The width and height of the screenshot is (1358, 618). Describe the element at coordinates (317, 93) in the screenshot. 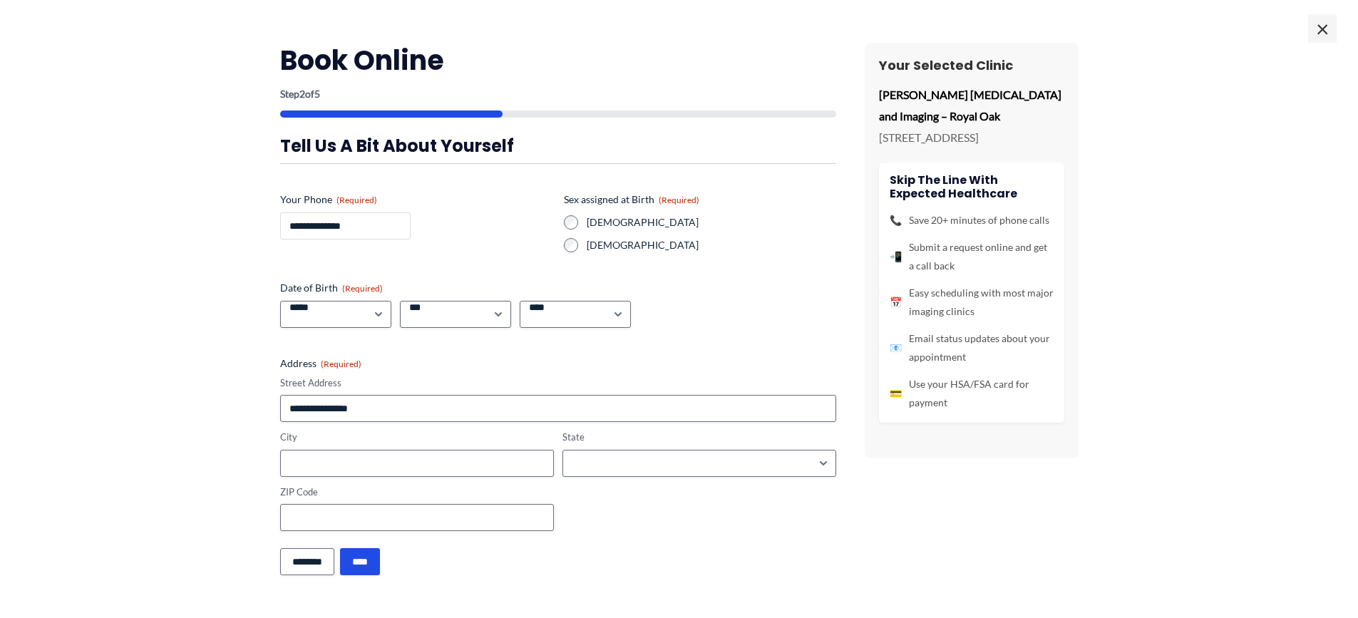

I see `span: 5` at that location.